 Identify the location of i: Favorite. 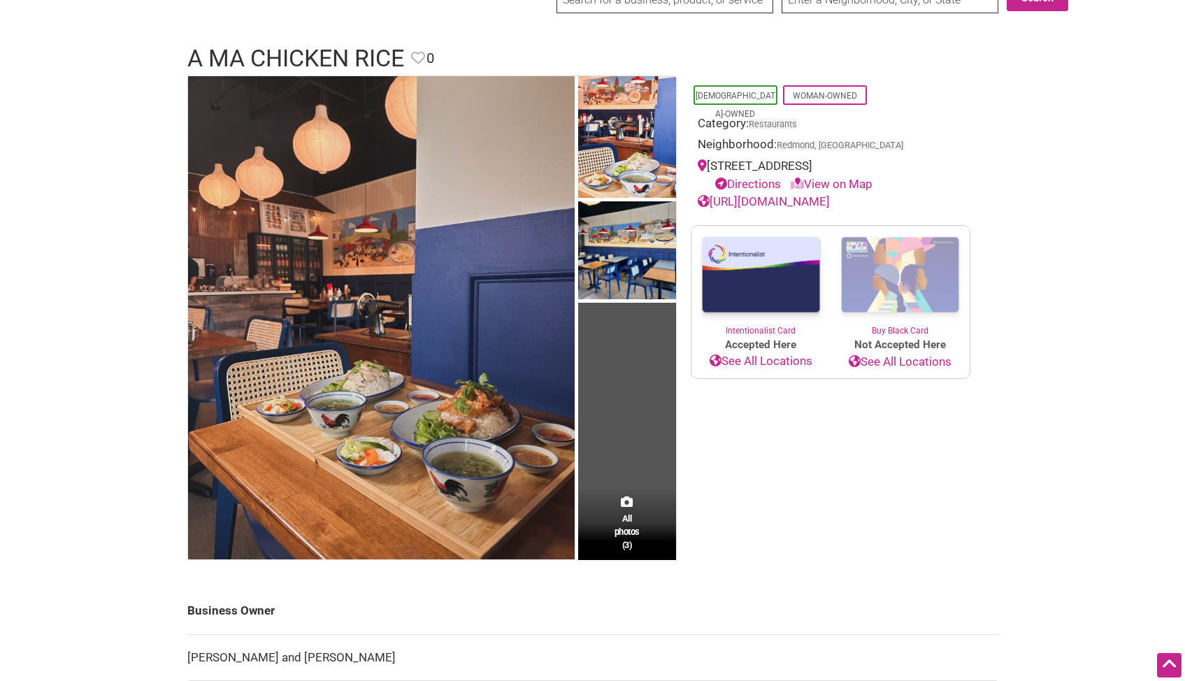
(418, 58).